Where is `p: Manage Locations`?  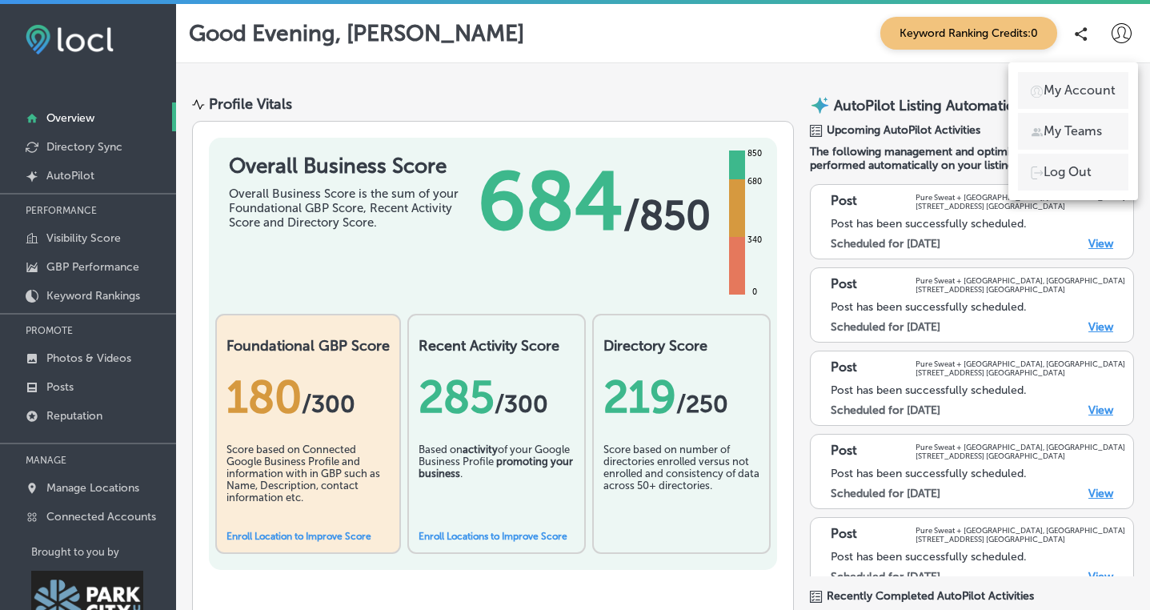
p: Manage Locations is located at coordinates (93, 488).